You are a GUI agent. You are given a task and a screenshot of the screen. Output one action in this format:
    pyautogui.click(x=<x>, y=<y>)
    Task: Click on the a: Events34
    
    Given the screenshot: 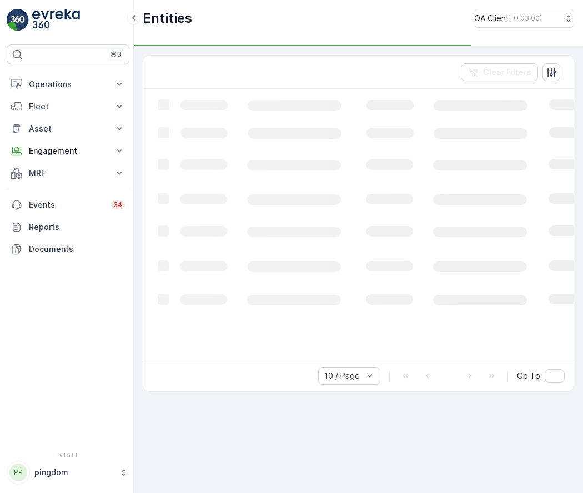 What is the action you would take?
    pyautogui.click(x=68, y=205)
    